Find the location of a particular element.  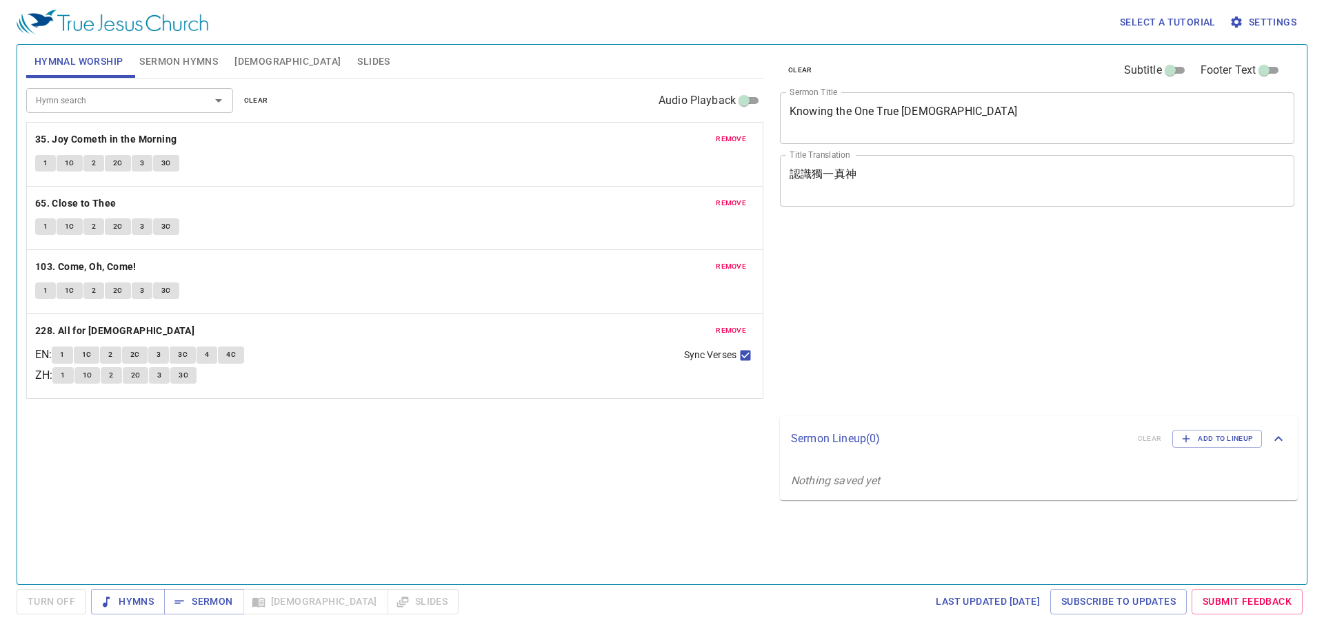

button: 65. Close to Thee is located at coordinates (77, 203).